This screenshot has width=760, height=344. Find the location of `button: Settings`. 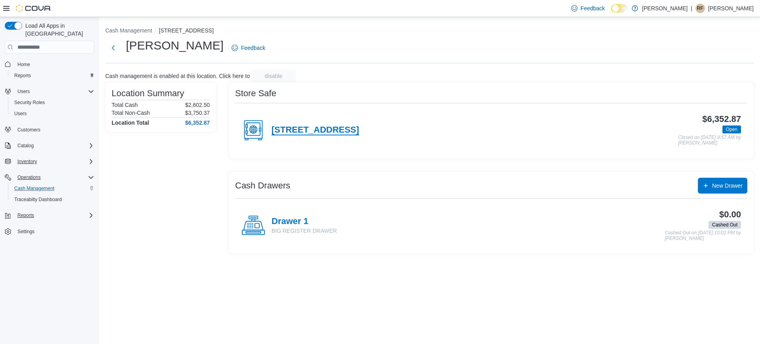

button: Settings is located at coordinates (50, 231).